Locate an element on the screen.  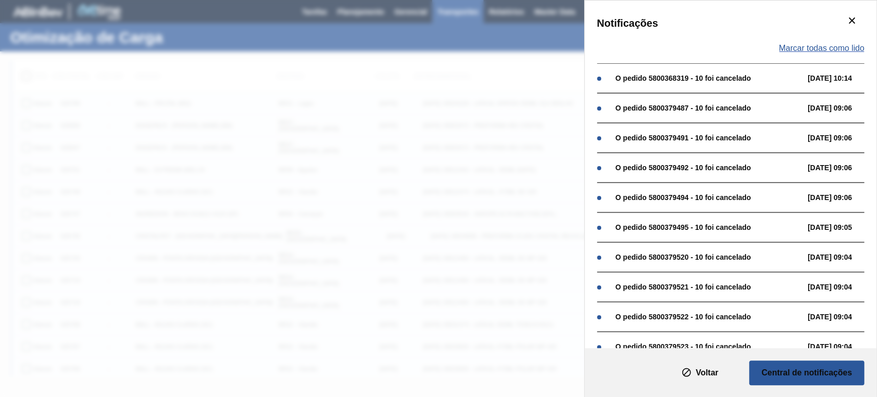
div: O pedido 5800379491 - 10 foi cancelado is located at coordinates (709, 138).